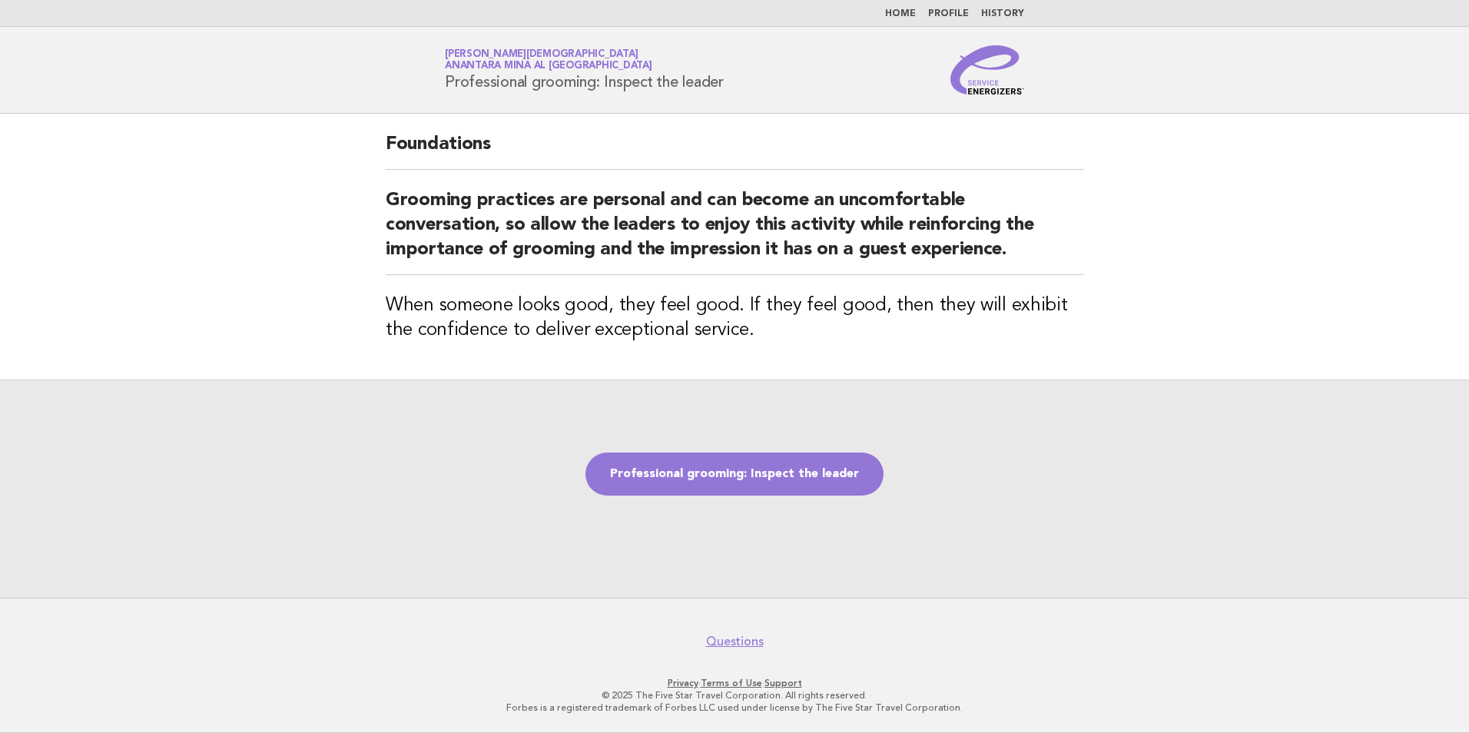 This screenshot has width=1469, height=733. What do you see at coordinates (988, 70) in the screenshot?
I see `img: Service Energizers` at bounding box center [988, 70].